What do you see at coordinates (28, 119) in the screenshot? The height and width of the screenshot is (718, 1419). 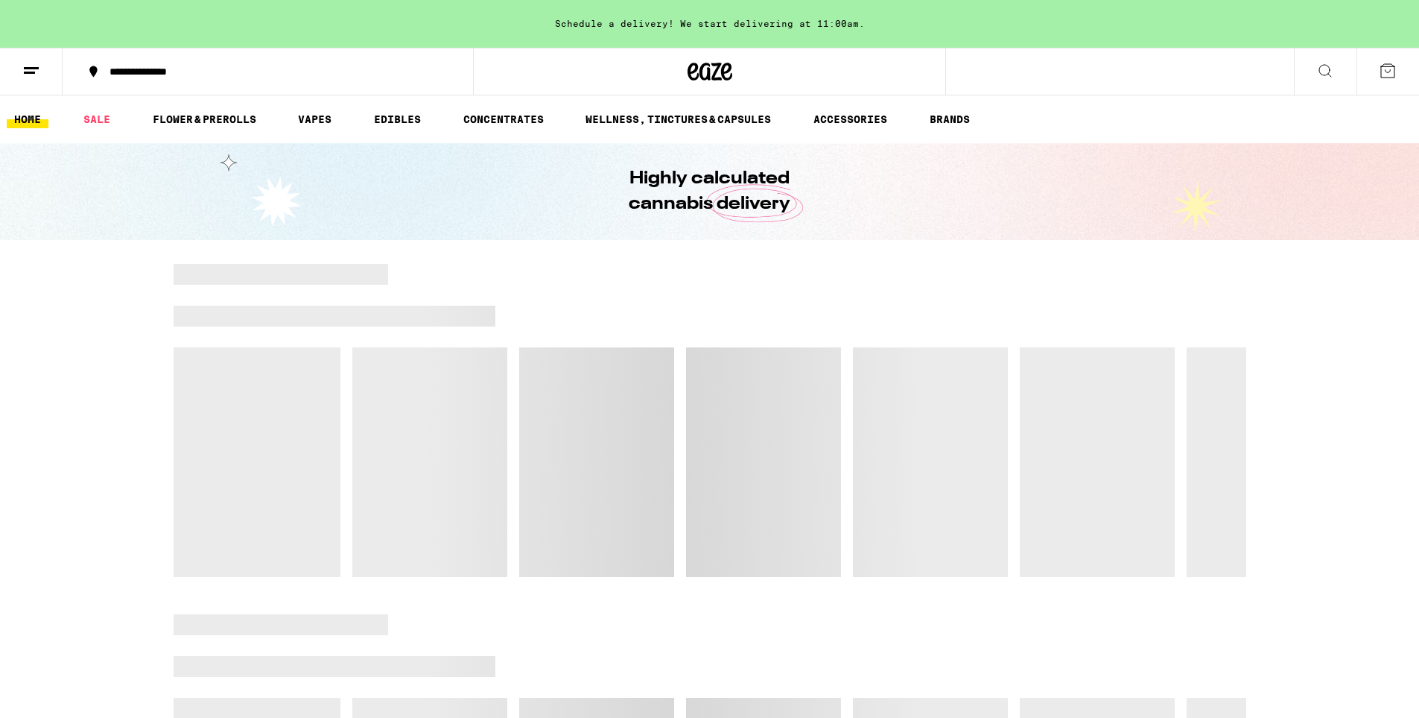 I see `a: HOME` at bounding box center [28, 119].